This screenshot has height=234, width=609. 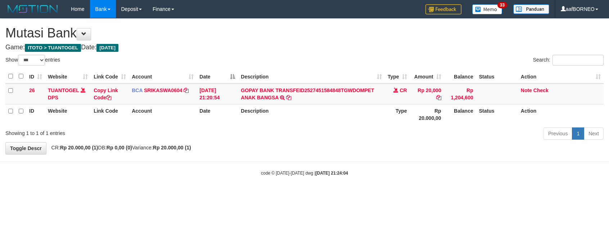 I want to click on a: Copy GOPAY BANK TRANSFEID2527451584848TGWDOMPET ANAK BANGSA to clipboard, so click(x=288, y=97).